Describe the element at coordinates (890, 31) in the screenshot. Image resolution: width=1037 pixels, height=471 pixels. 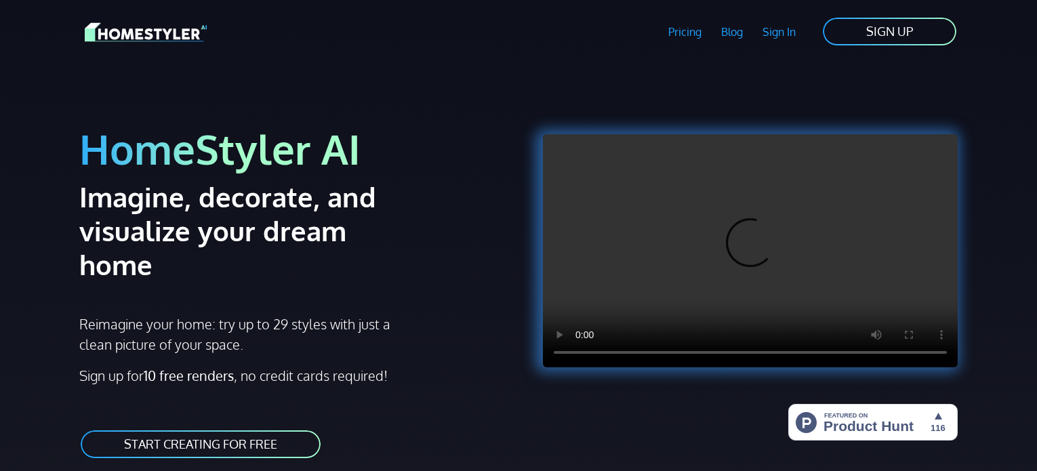
I see `a: SIGN UP` at that location.